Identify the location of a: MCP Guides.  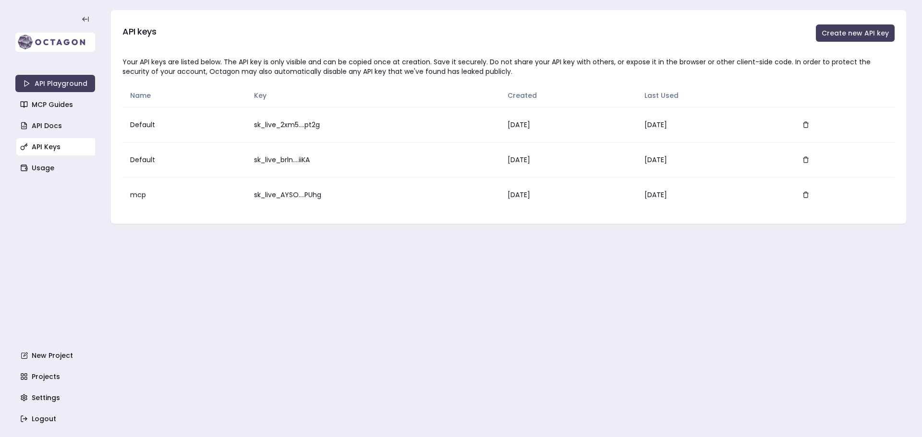
(56, 105).